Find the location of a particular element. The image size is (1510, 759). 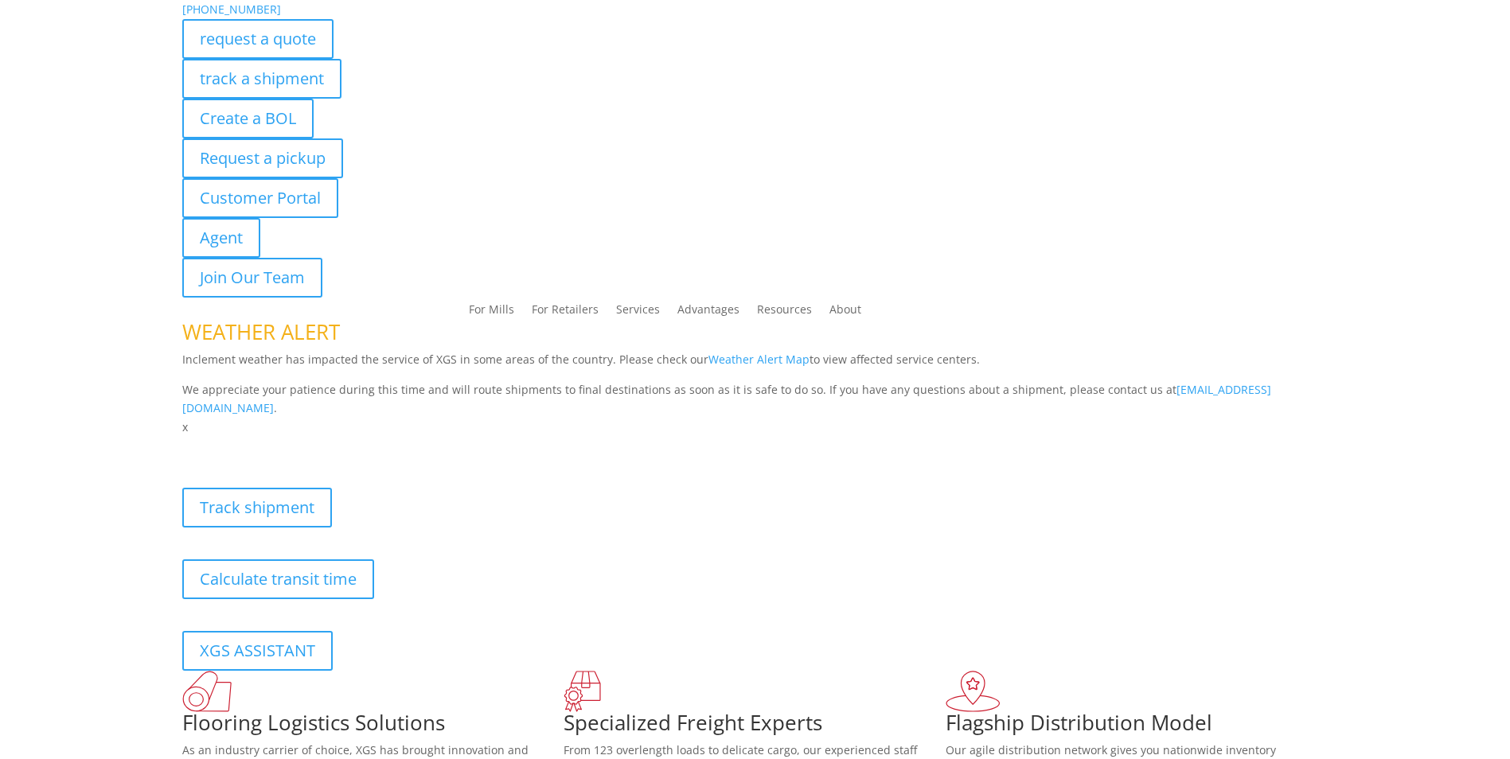

b: Visibility, transparency, and control for your entire supply chain. is located at coordinates (360, 447).